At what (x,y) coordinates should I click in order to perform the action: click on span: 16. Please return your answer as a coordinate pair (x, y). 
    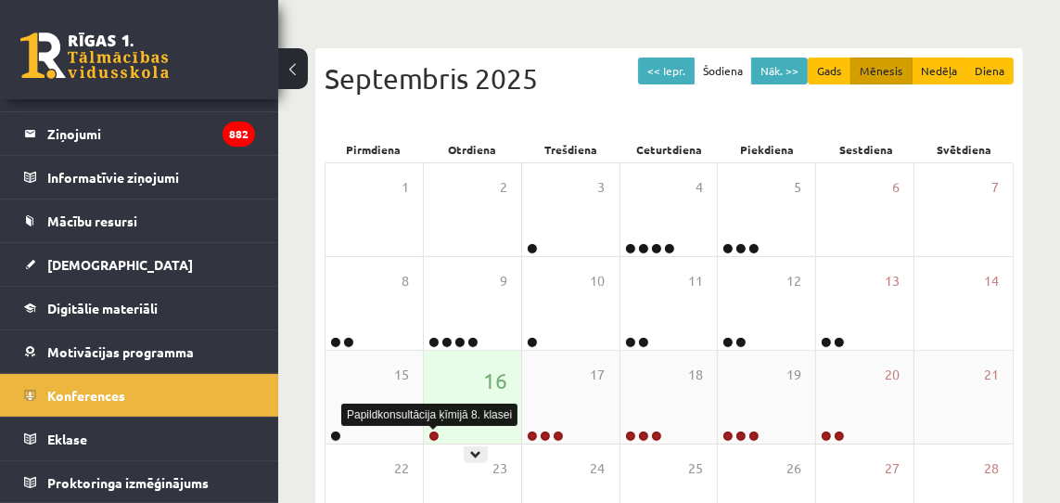
    Looking at the image, I should click on (495, 380).